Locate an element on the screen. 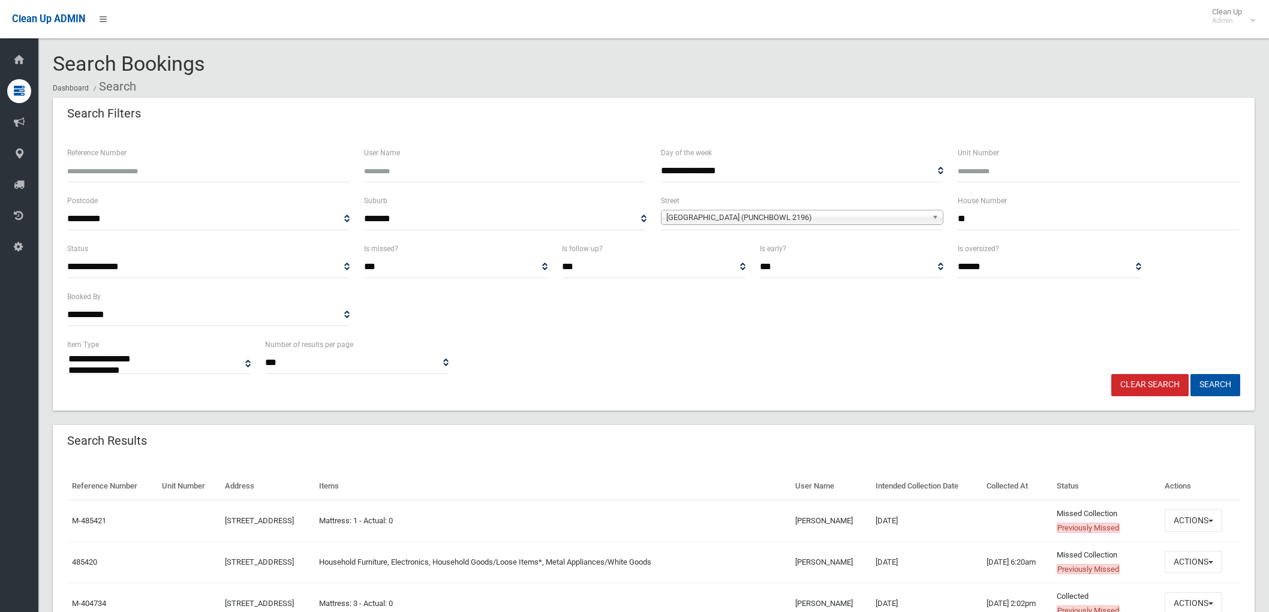 This screenshot has height=612, width=1269. a: Dashboard is located at coordinates (71, 88).